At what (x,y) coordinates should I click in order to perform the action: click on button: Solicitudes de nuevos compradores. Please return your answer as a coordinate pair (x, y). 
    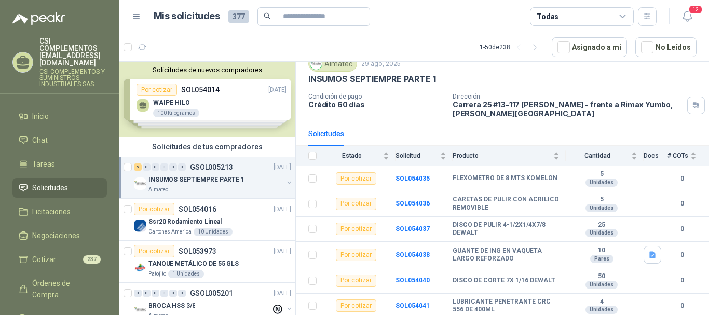
    Looking at the image, I should click on (207, 70).